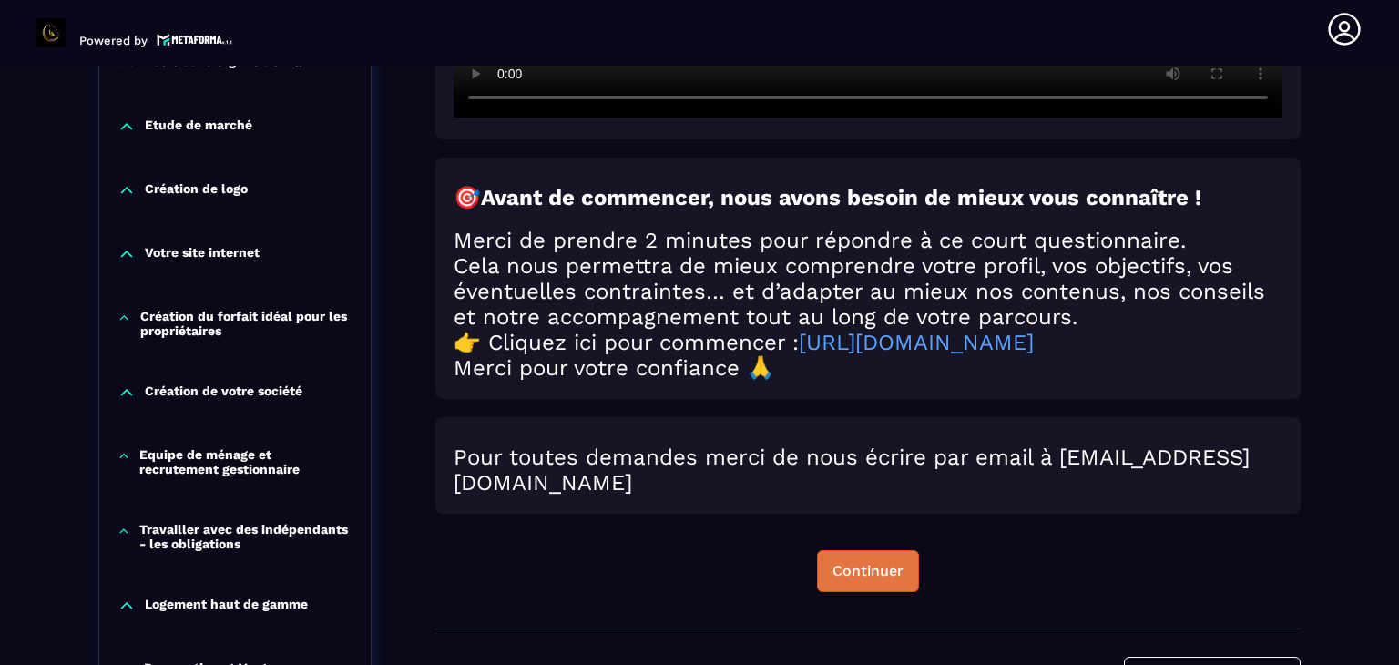 This screenshot has width=1399, height=665. I want to click on div: Continuer, so click(868, 571).